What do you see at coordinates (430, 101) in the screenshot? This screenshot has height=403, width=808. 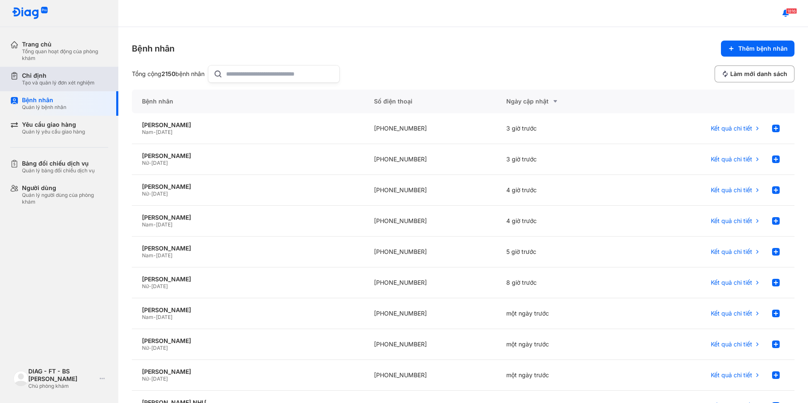 I see `div: Số điện thoại` at bounding box center [430, 101].